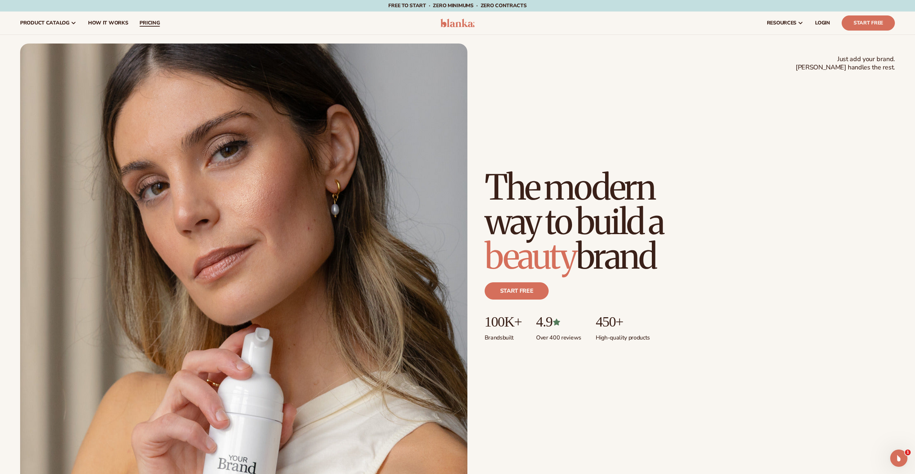  I want to click on span: Free to start · ZERO minimums · ZERO contracts, so click(457, 5).